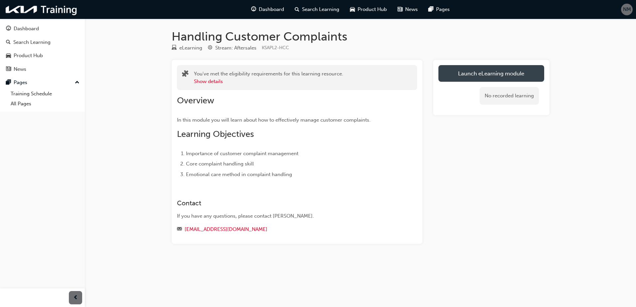 This screenshot has width=636, height=307. Describe the element at coordinates (45, 104) in the screenshot. I see `a: All Pages` at that location.